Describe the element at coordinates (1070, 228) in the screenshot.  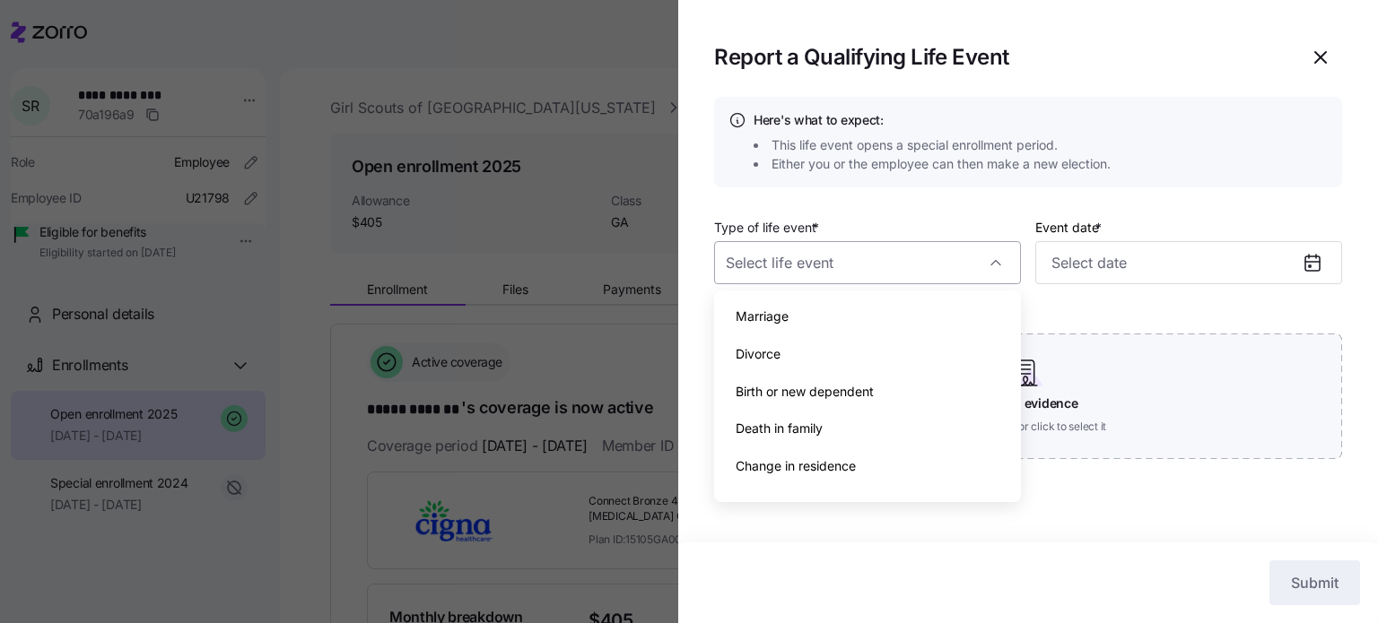
I see `label: Event date` at that location.